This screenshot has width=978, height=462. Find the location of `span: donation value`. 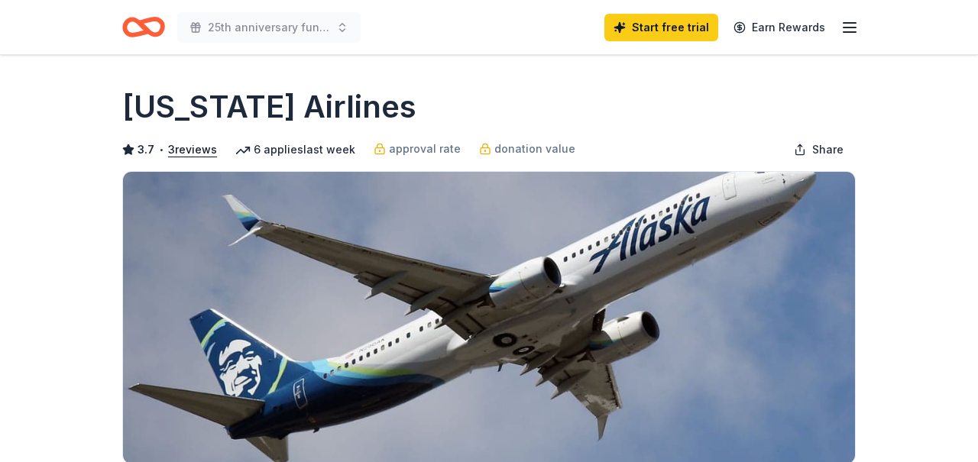

span: donation value is located at coordinates (535, 149).